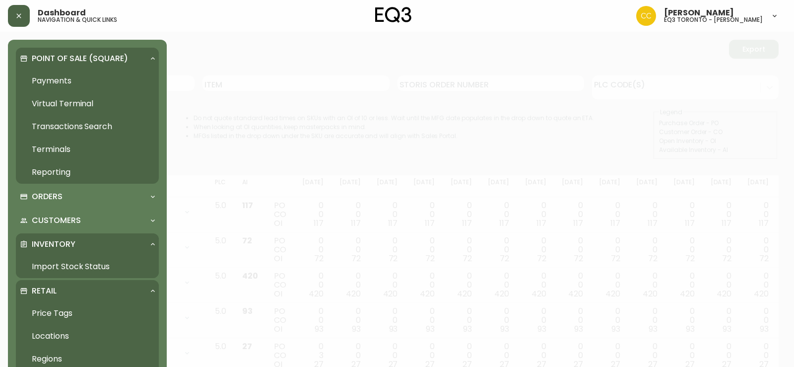  Describe the element at coordinates (62, 13) in the screenshot. I see `span: Dashboard` at that location.